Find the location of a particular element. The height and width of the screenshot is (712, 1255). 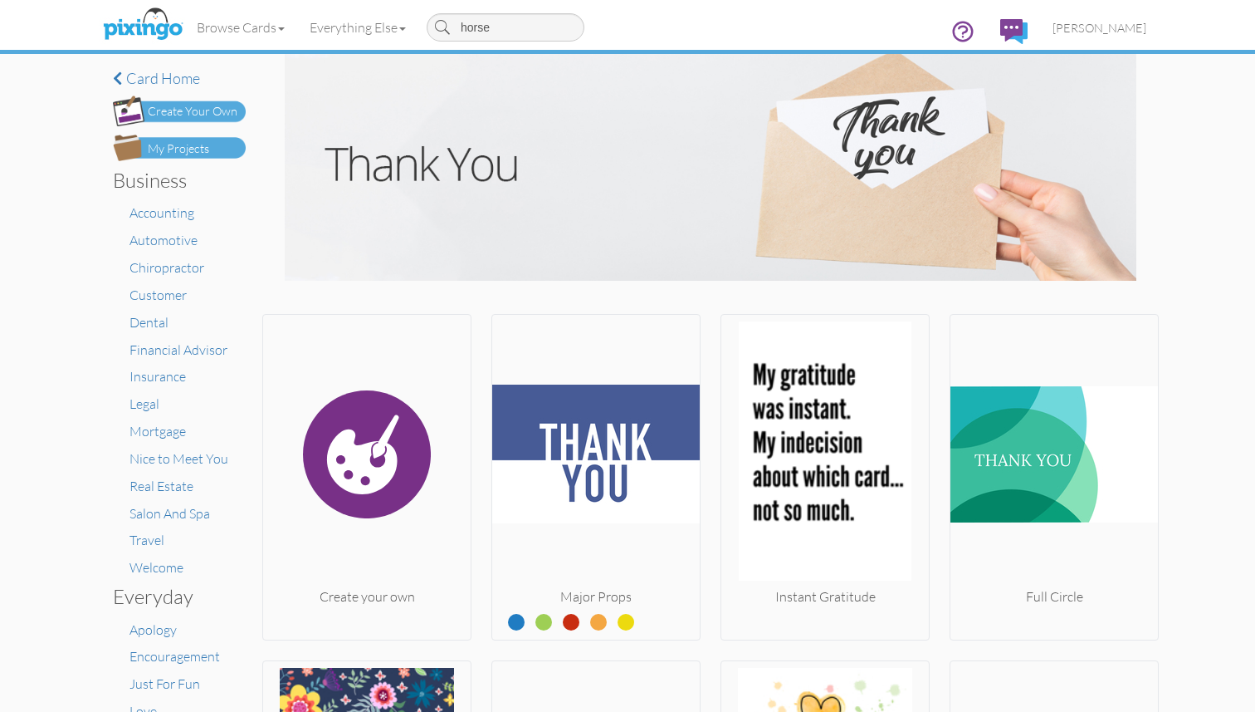

a: Dental is located at coordinates (149, 322).